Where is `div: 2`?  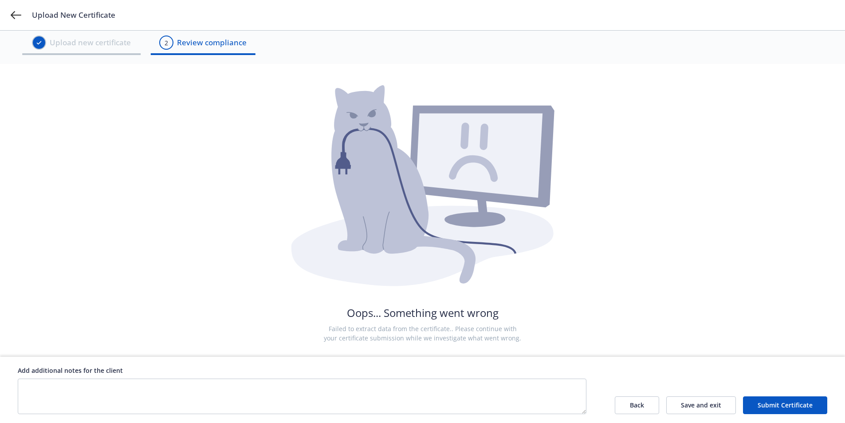 div: 2 is located at coordinates (166, 43).